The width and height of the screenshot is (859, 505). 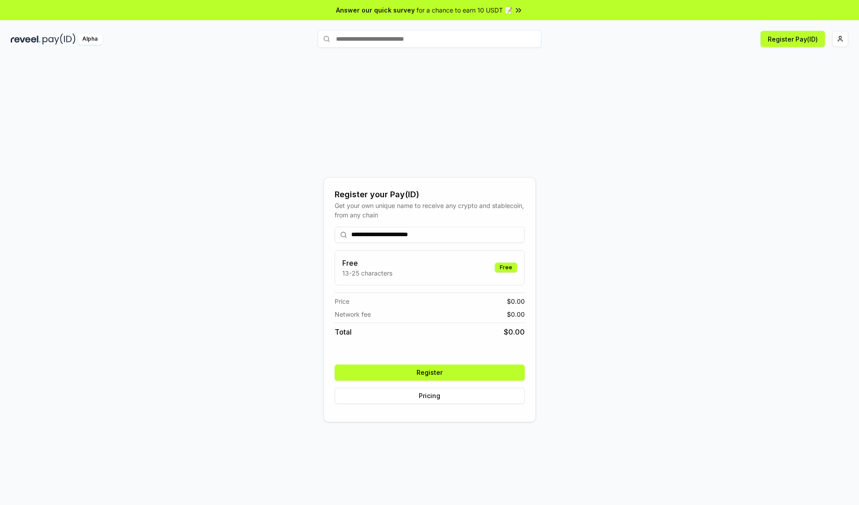 What do you see at coordinates (26, 39) in the screenshot?
I see `img: reveel_dark` at bounding box center [26, 39].